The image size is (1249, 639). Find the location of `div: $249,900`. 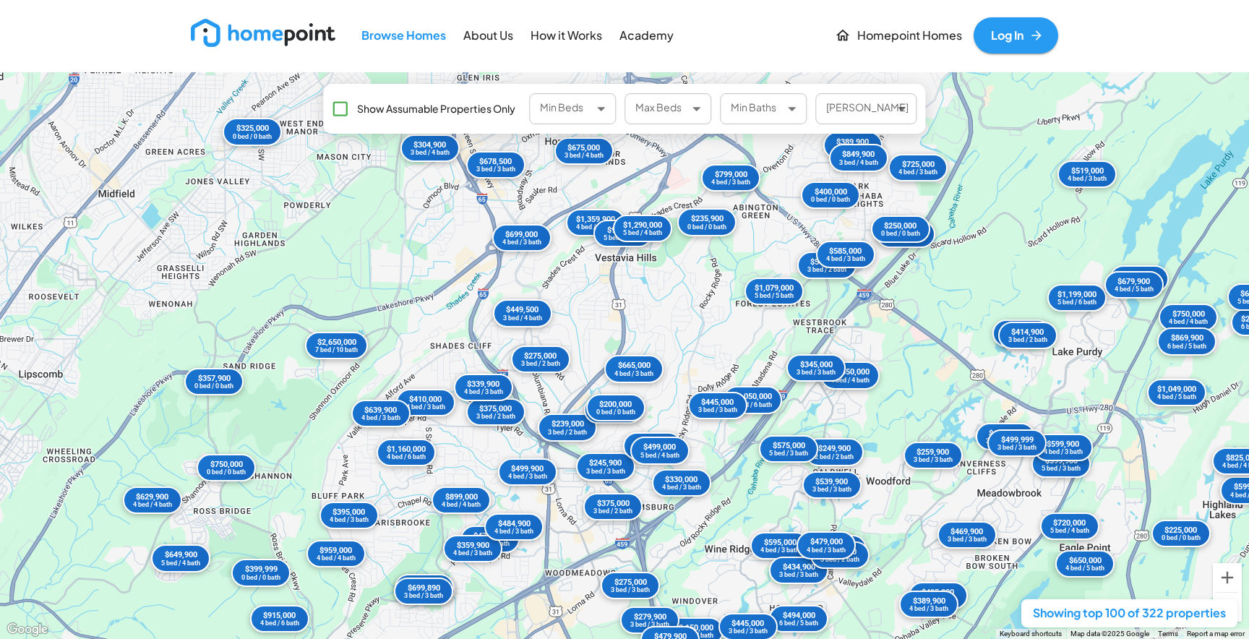

div: $249,900 is located at coordinates (834, 448).